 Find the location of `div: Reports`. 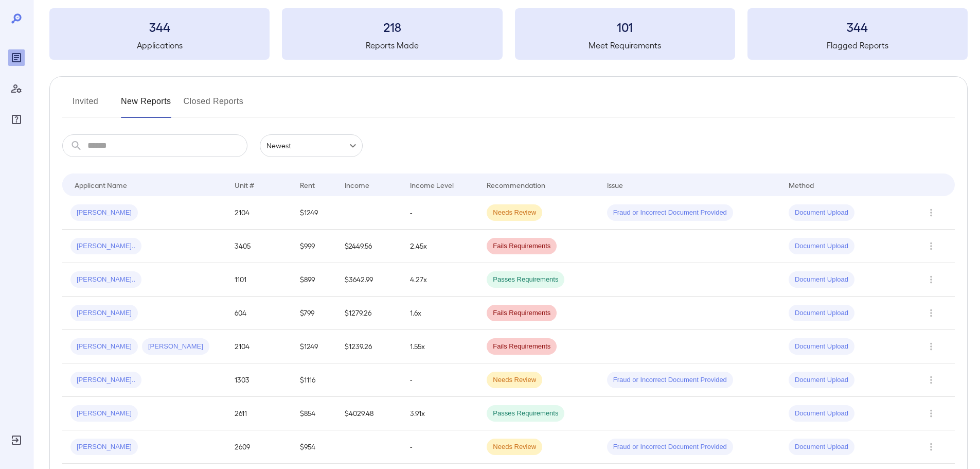

div: Reports is located at coordinates (16, 58).